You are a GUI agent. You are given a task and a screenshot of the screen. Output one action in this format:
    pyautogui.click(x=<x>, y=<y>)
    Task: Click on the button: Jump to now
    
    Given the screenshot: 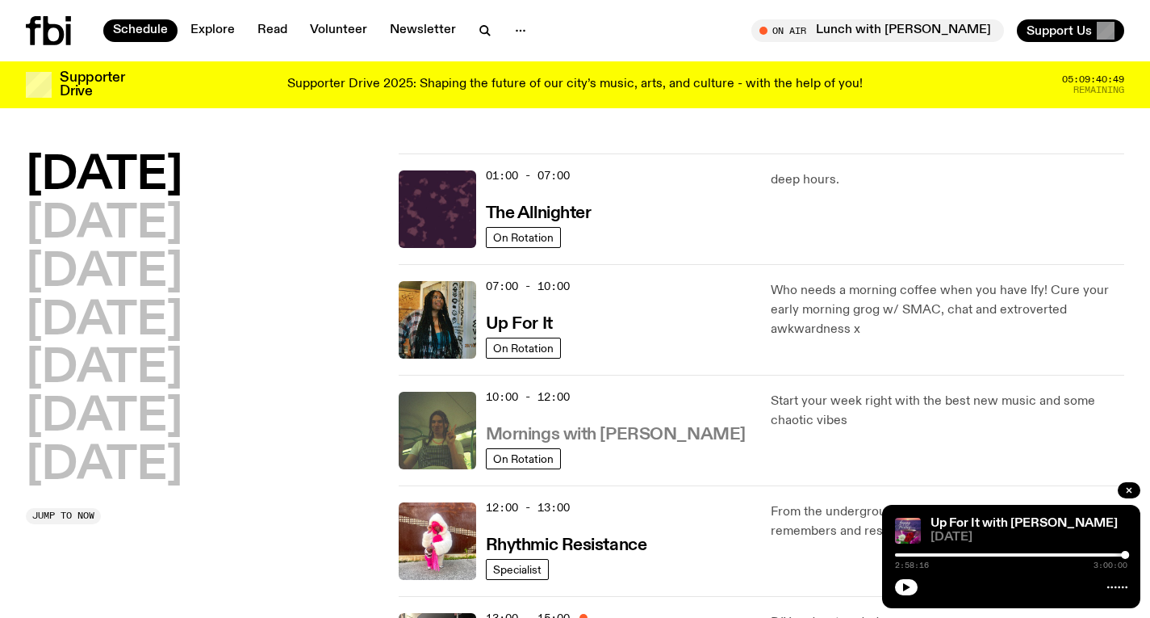 What is the action you would take?
    pyautogui.click(x=63, y=516)
    